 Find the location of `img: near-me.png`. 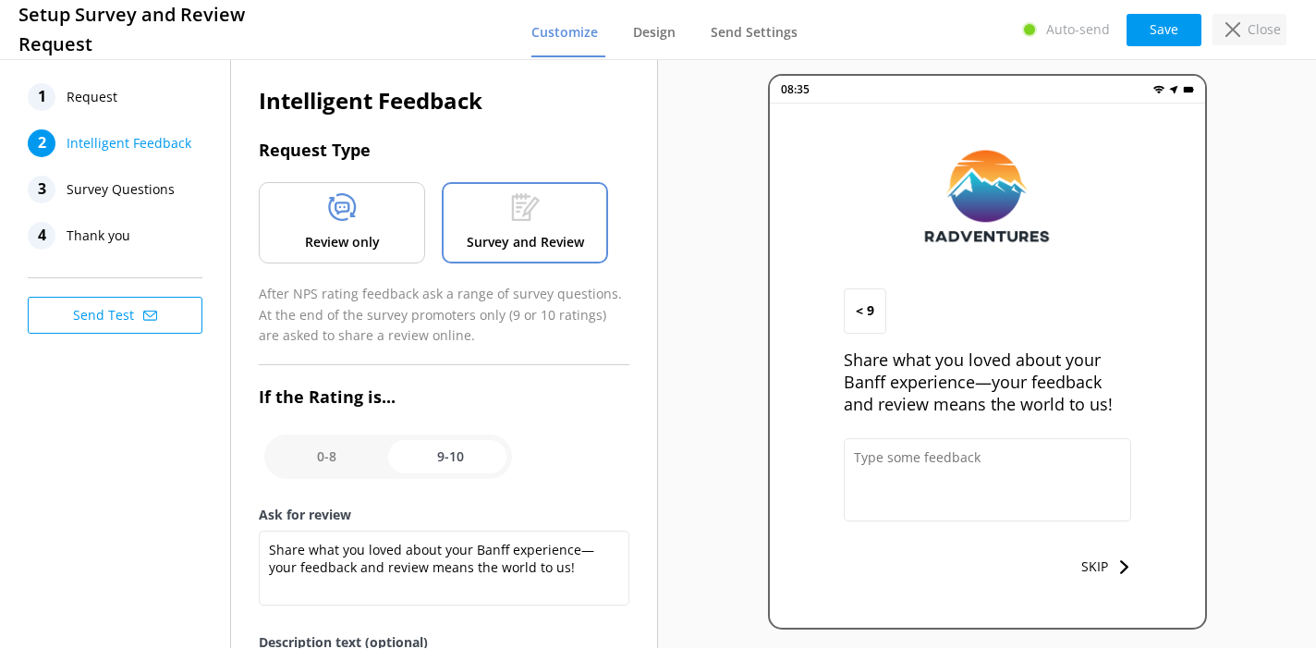

img: near-me.png is located at coordinates (1174, 90).